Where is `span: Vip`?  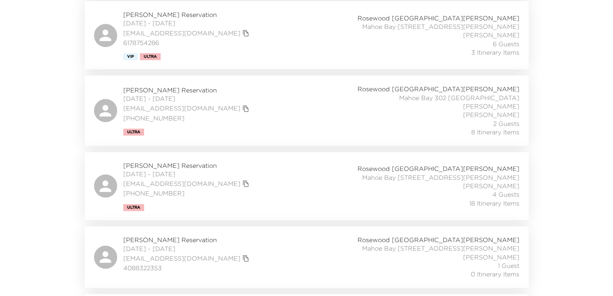
span: Vip is located at coordinates (131, 57).